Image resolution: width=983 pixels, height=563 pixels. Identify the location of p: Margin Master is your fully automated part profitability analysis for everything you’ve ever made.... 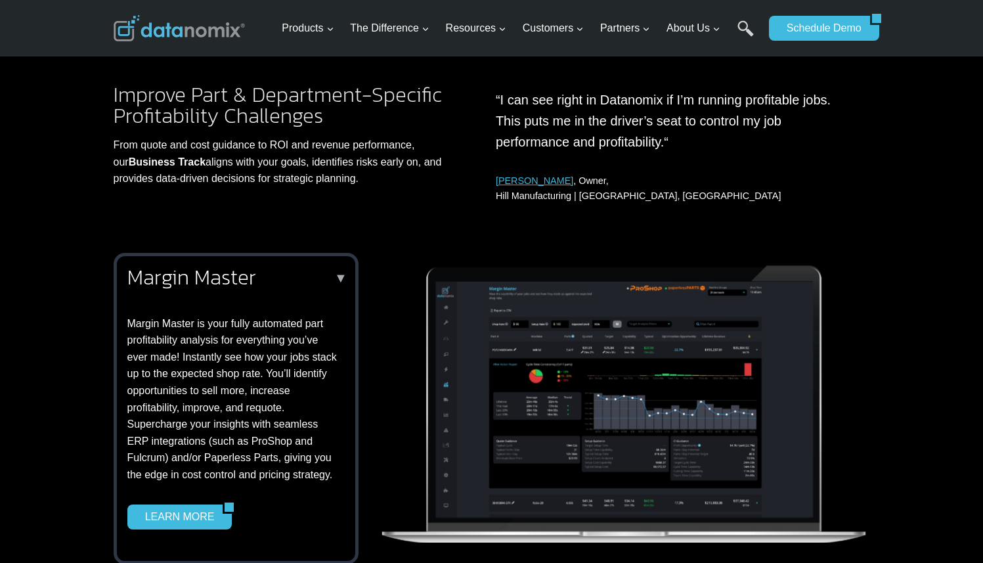
(233, 391).